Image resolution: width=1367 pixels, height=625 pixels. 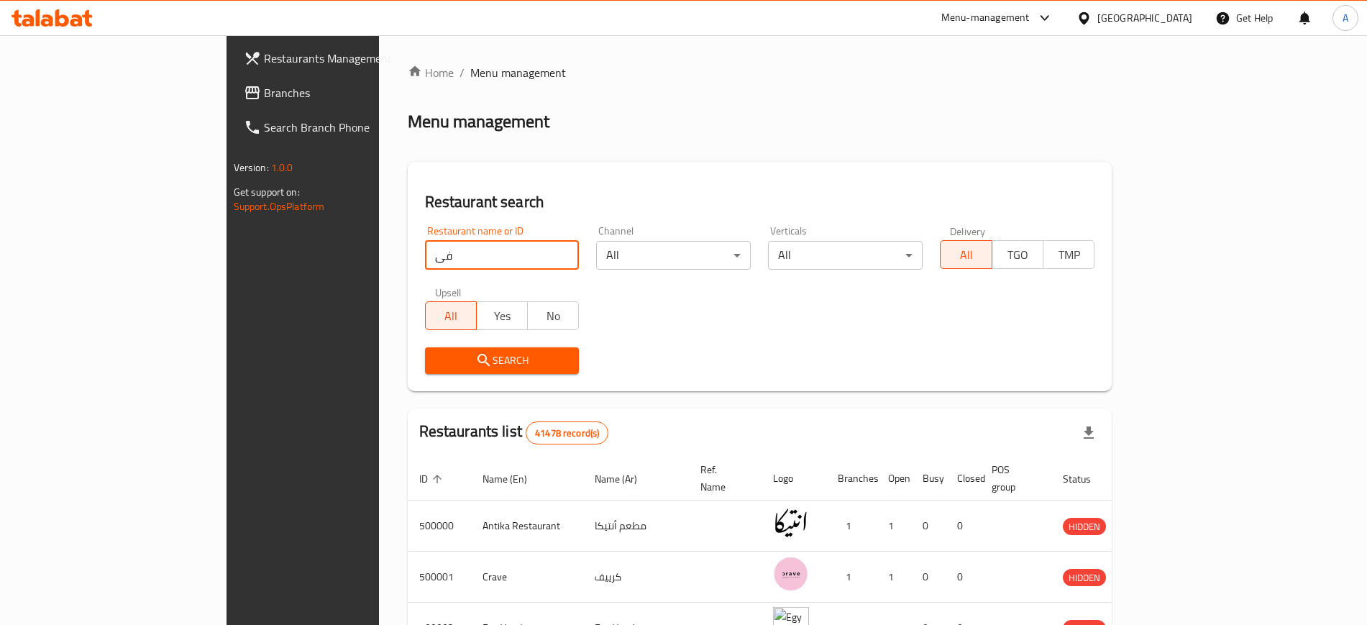 What do you see at coordinates (478, 122) in the screenshot?
I see `h2: Menu management` at bounding box center [478, 122].